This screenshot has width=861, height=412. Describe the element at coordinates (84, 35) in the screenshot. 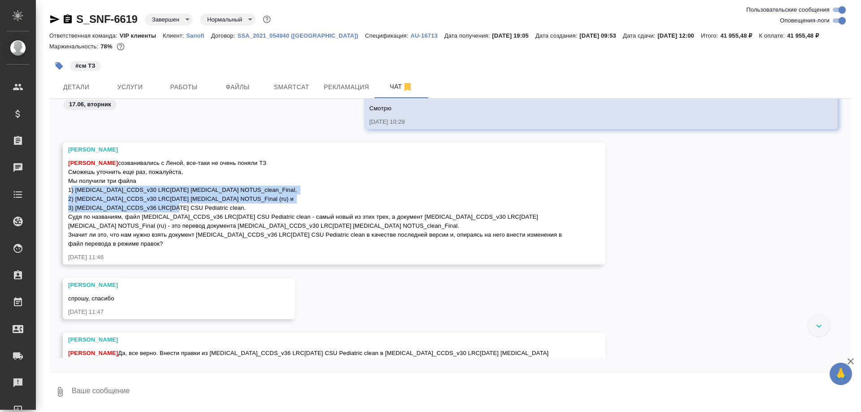

I see `p: Ответственная команда:` at that location.